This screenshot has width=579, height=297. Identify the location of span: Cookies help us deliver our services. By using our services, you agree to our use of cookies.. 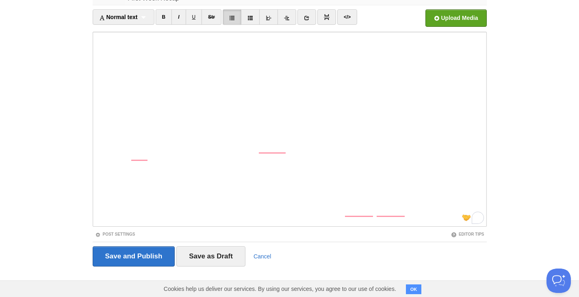
(280, 289).